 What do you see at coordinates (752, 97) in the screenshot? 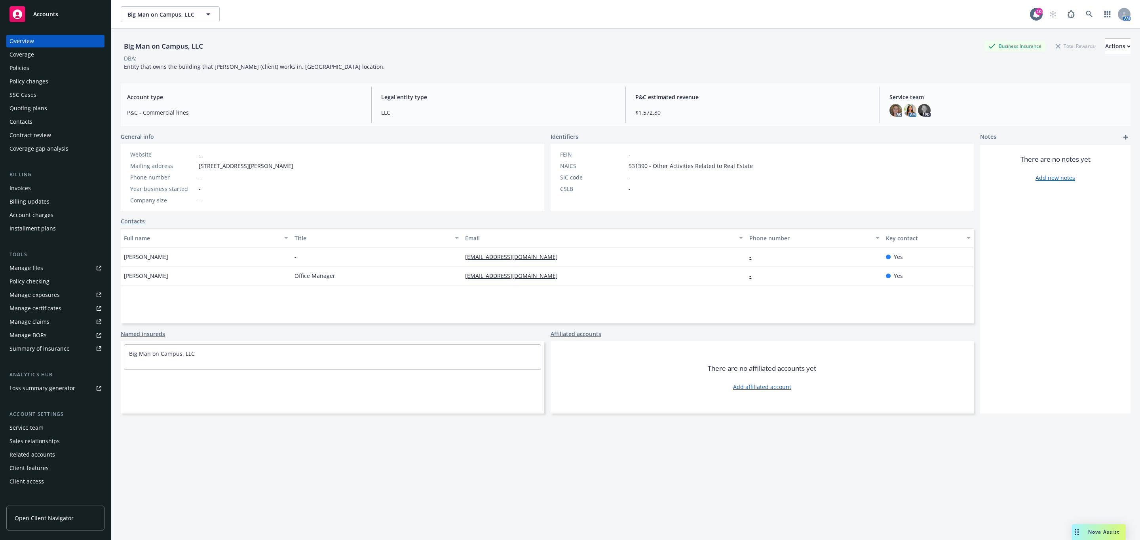
I see `span: P&C estimated revenue` at bounding box center [752, 97].